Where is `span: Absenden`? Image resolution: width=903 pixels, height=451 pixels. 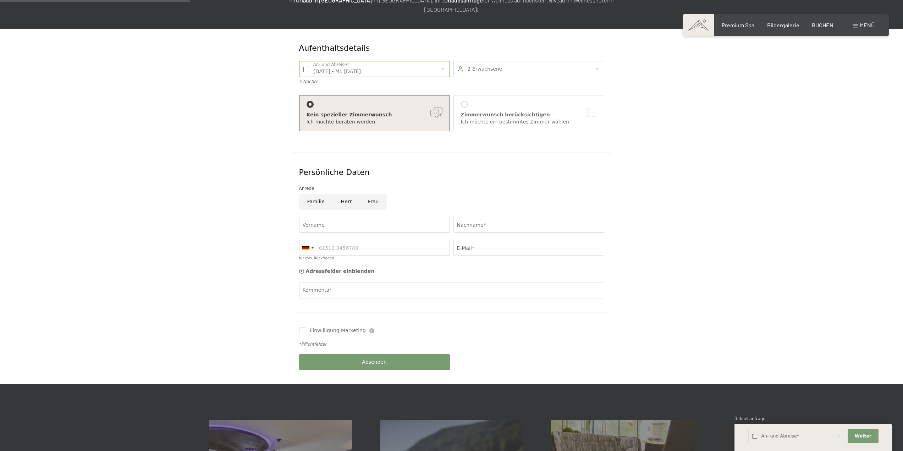
span: Absenden is located at coordinates (374, 362).